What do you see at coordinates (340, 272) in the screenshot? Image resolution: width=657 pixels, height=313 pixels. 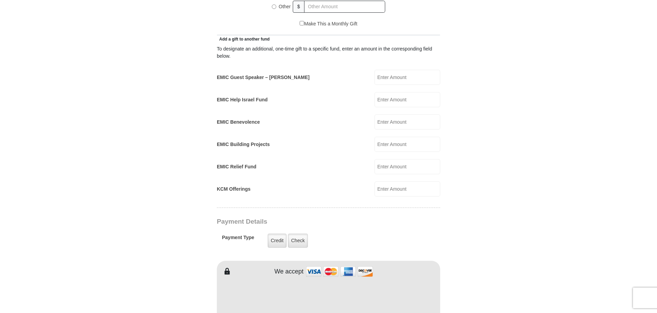 I see `img: credit cards accepted` at bounding box center [340, 272].